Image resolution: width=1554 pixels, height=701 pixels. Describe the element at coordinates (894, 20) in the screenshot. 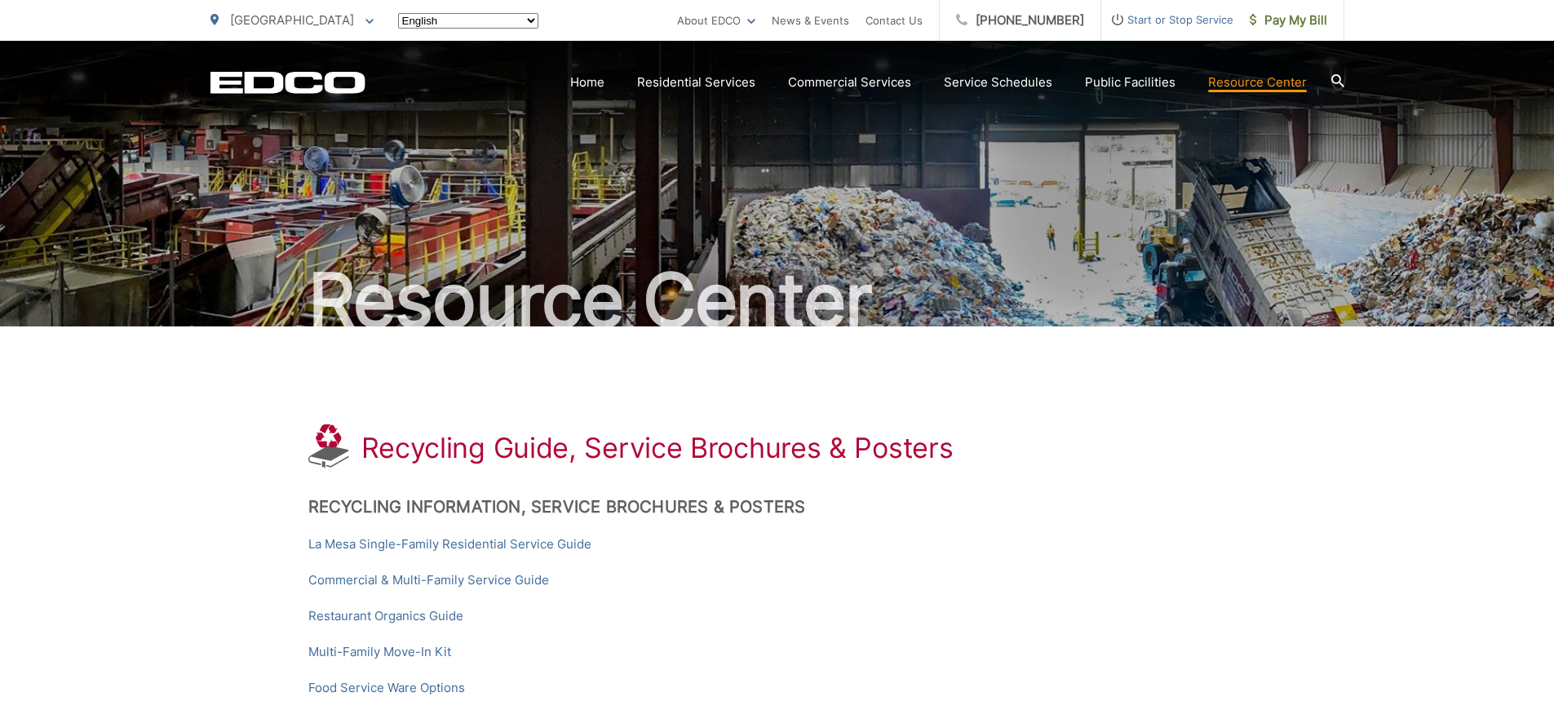

I see `a: Contact Us` at that location.